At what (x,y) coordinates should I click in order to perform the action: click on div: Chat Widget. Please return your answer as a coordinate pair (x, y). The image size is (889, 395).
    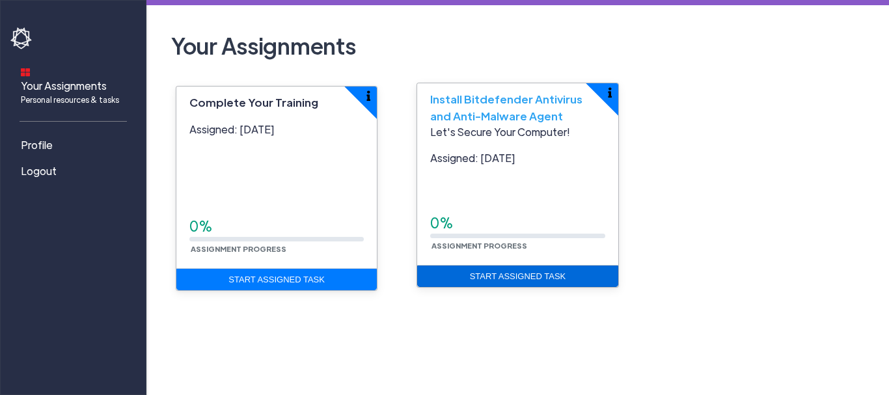
    Looking at the image, I should click on (857, 364).